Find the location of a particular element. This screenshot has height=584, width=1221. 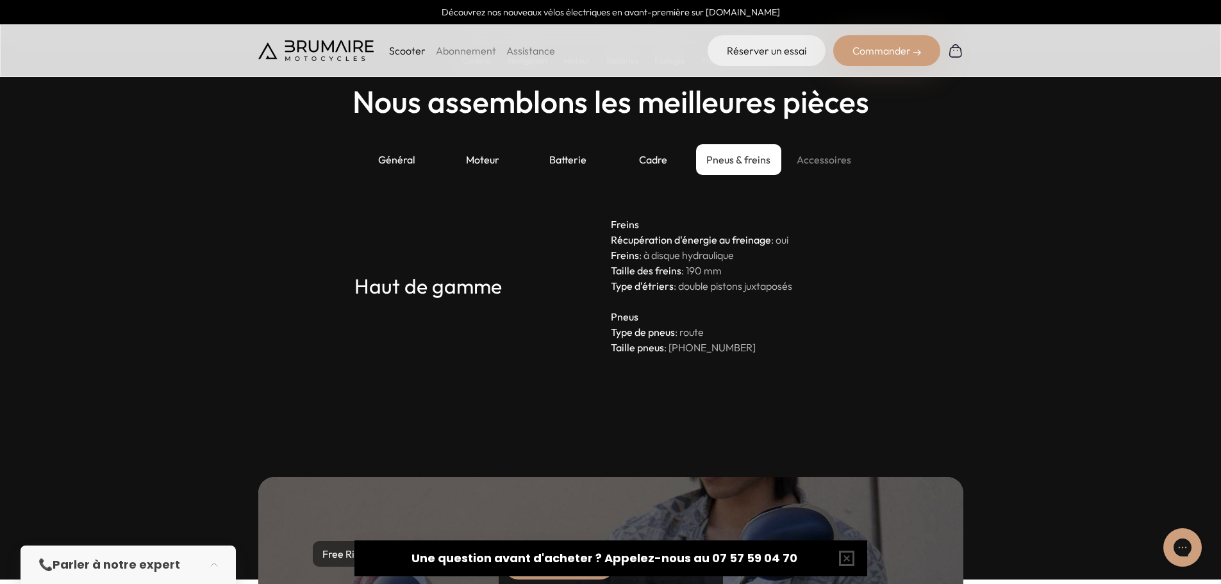

img: right-arrow-2.png is located at coordinates (917, 53).